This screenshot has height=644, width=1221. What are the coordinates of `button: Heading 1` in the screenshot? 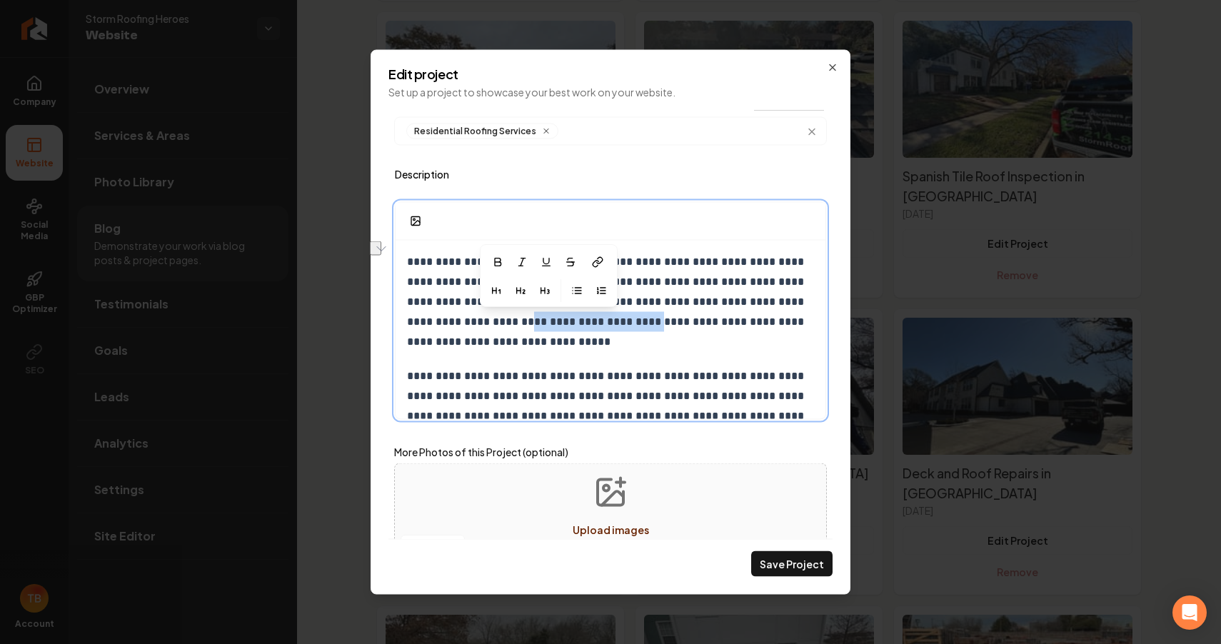 It's located at (496, 291).